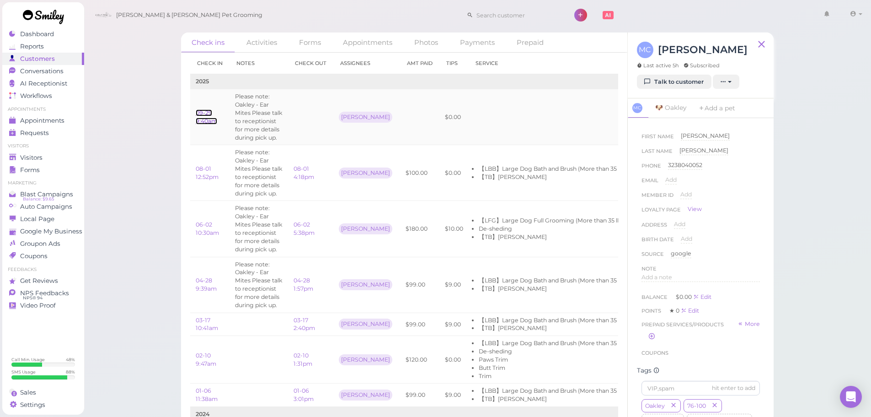  What do you see at coordinates (304, 324) in the screenshot?
I see `a: 03-17 2:40pm` at bounding box center [304, 324].